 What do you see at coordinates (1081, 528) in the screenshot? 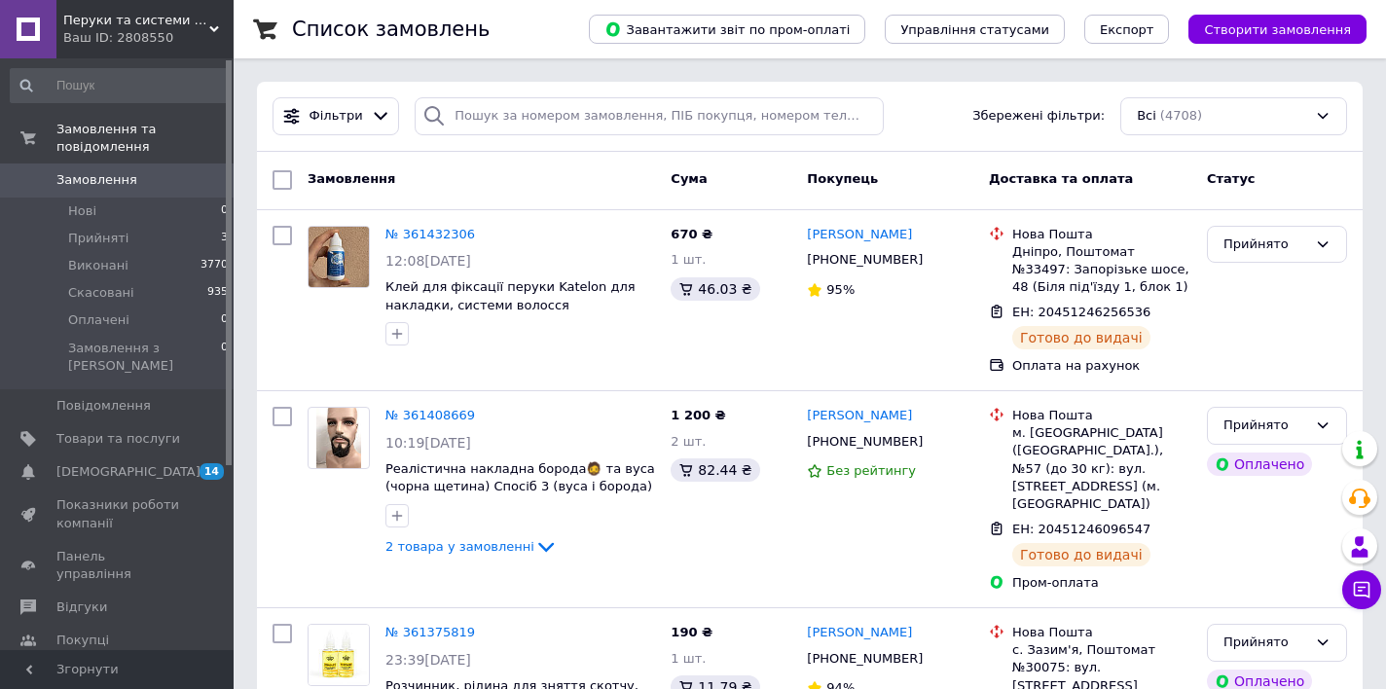
I see `span: ЕН: 20451246096547` at bounding box center [1081, 528].